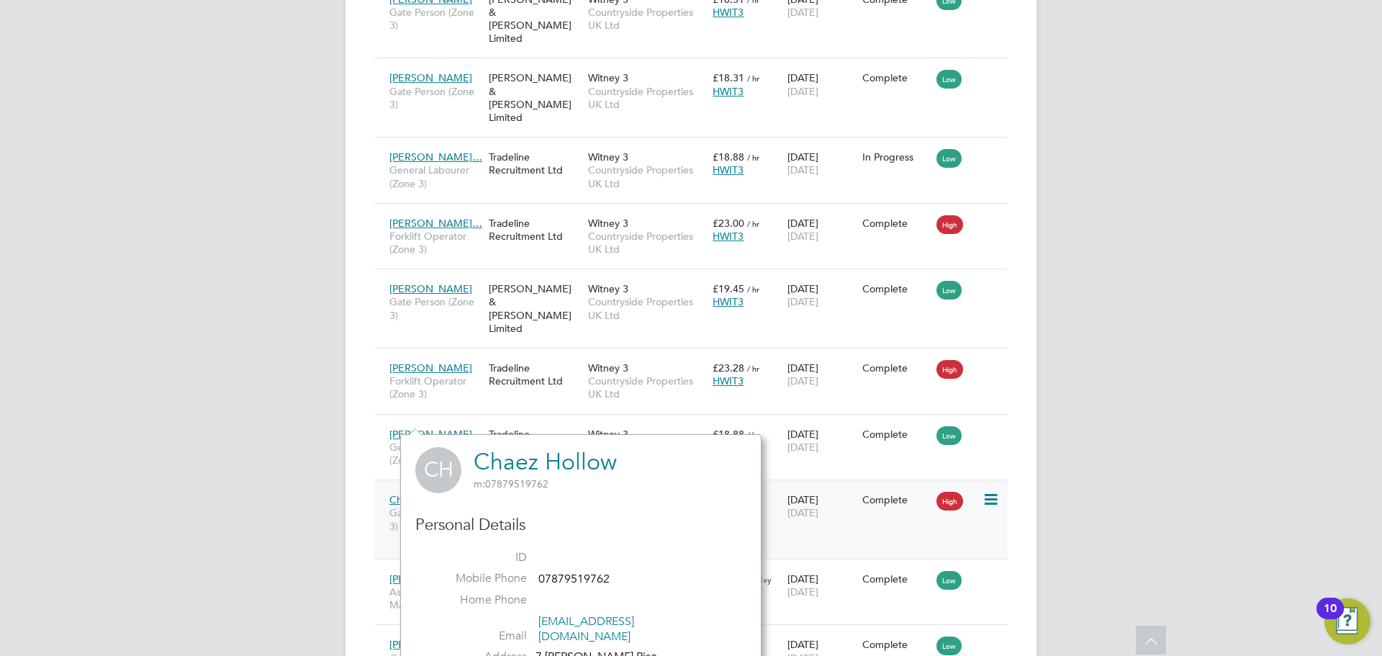 This screenshot has width=1382, height=656. I want to click on div: In Progress, so click(896, 157).